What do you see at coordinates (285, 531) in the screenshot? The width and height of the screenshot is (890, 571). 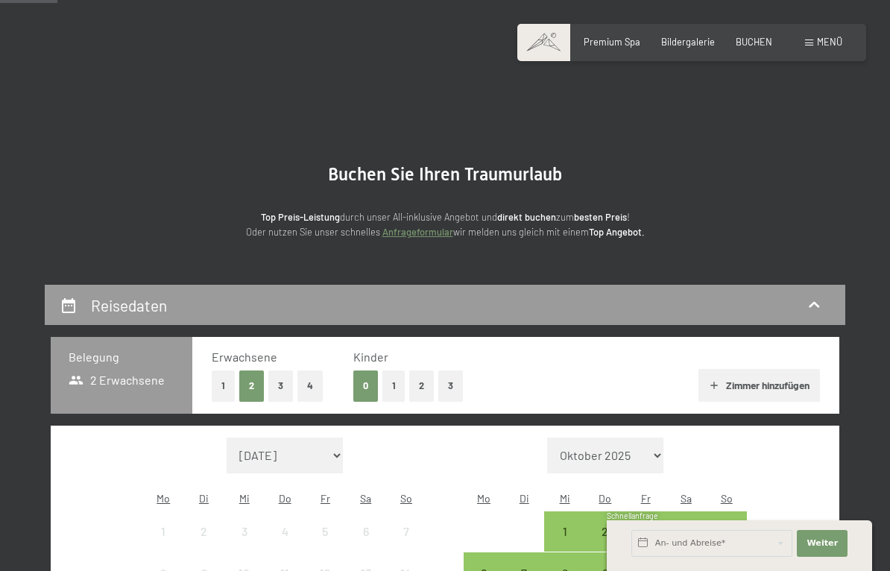 I see `div: Thu Sep 04 2025` at bounding box center [285, 531].